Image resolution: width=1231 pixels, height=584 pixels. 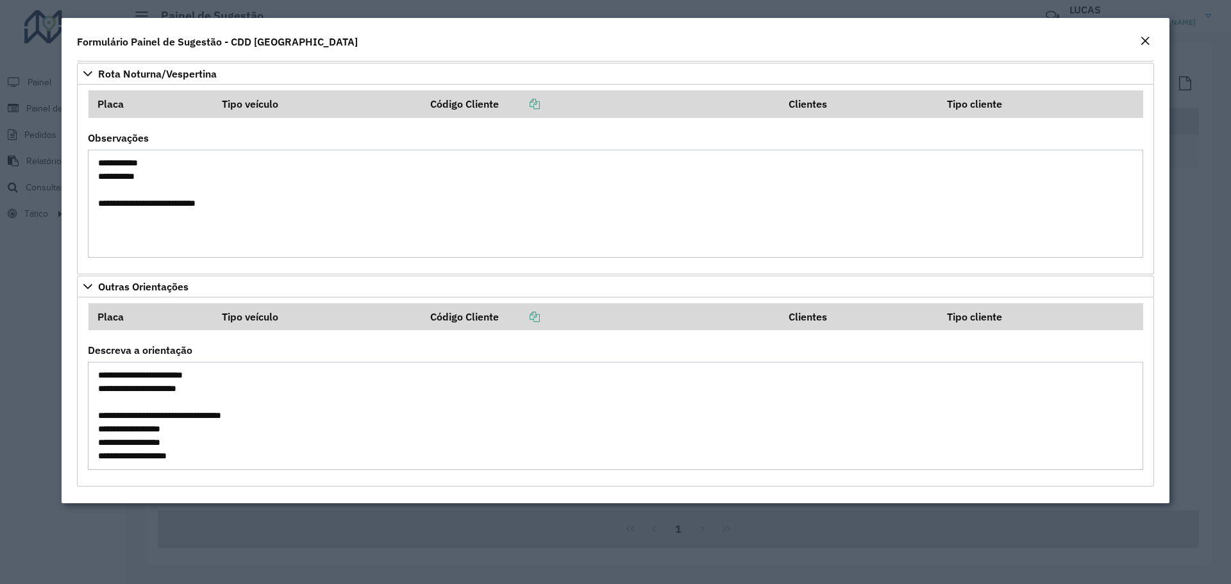 I want to click on div: Outras Orientações, so click(x=616, y=392).